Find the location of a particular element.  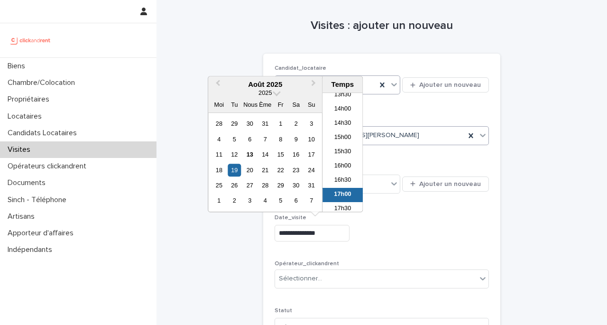

div: Choisissez le lundi 18 août 2025 is located at coordinates (219, 170).